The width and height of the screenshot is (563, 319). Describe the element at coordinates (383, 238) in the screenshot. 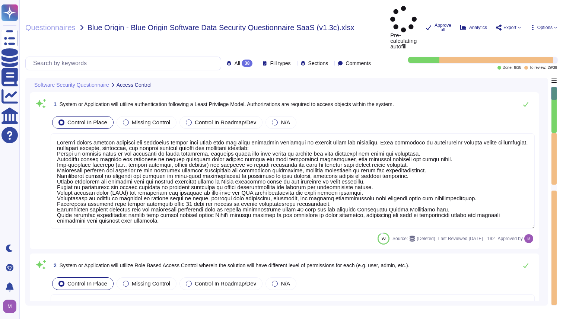

I see `span: 90` at that location.